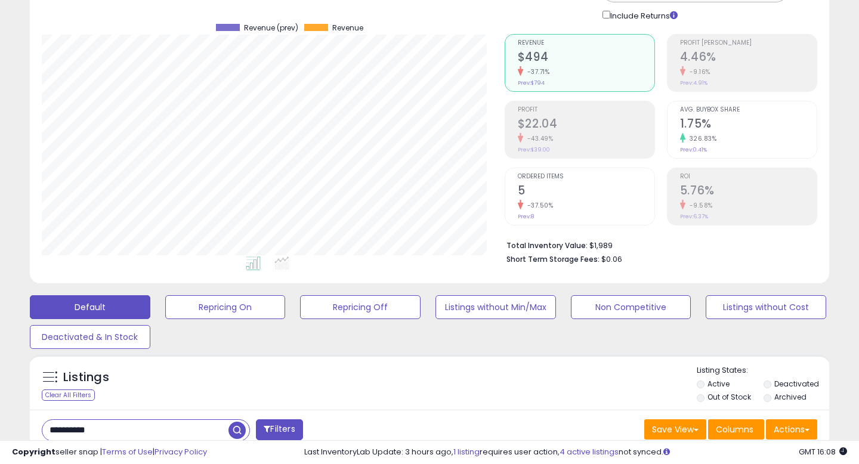 This screenshot has height=464, width=859. What do you see at coordinates (694, 217) in the screenshot?
I see `small: Prev: 6.37%` at bounding box center [694, 217].